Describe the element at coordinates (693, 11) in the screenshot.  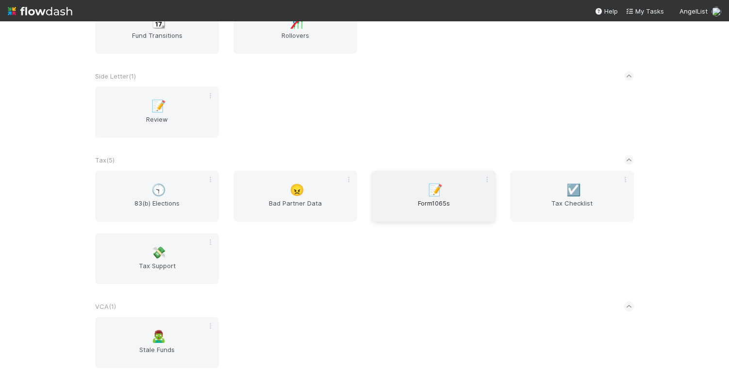
I see `span: AngelList` at that location.